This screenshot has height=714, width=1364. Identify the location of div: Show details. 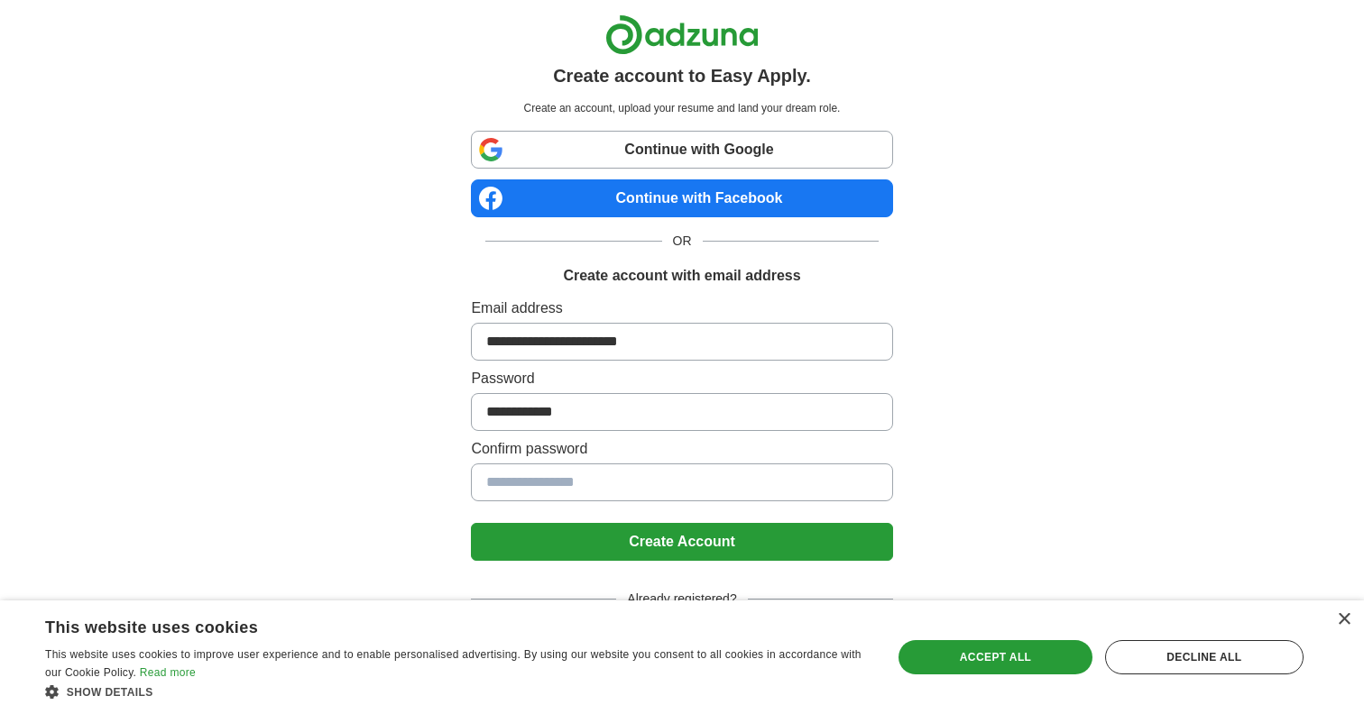
(456, 692).